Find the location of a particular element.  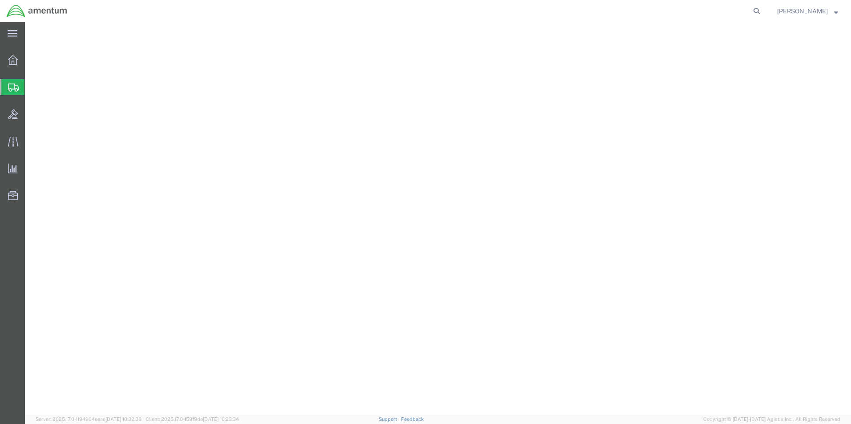

img: logo is located at coordinates (37, 11).